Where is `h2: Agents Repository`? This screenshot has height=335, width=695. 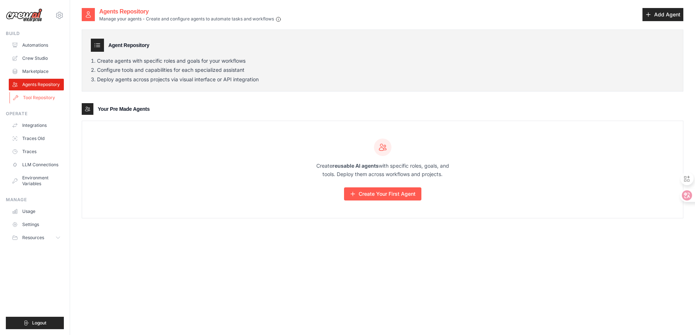 h2: Agents Repository is located at coordinates (190, 12).